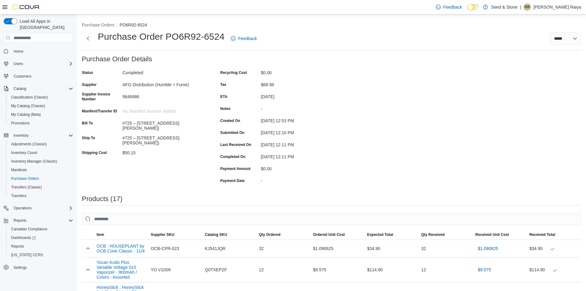 Image resolution: width=586 pixels, height=291 pixels. What do you see at coordinates (94, 152) in the screenshot?
I see `label: Shipping Cost` at bounding box center [94, 152].